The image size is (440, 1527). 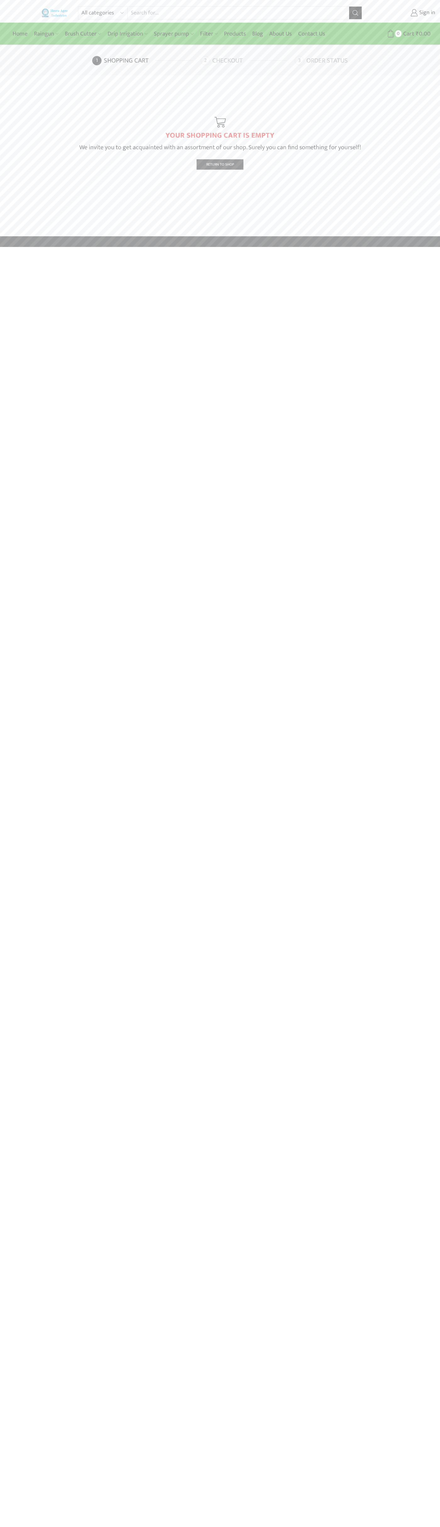 What do you see at coordinates (355, 13) in the screenshot?
I see `button: Search button` at bounding box center [355, 13].